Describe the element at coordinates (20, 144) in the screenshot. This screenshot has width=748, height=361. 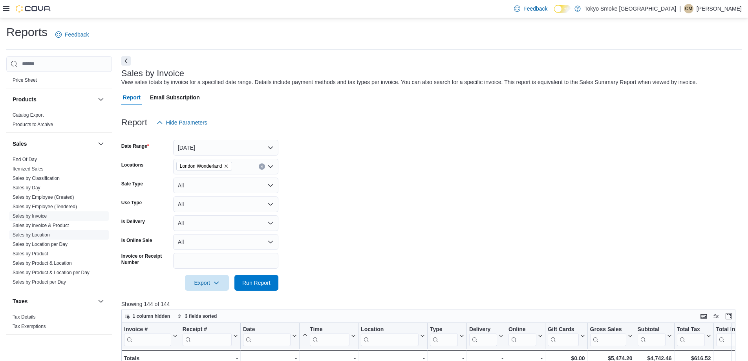
I see `h3: Sales` at that location.